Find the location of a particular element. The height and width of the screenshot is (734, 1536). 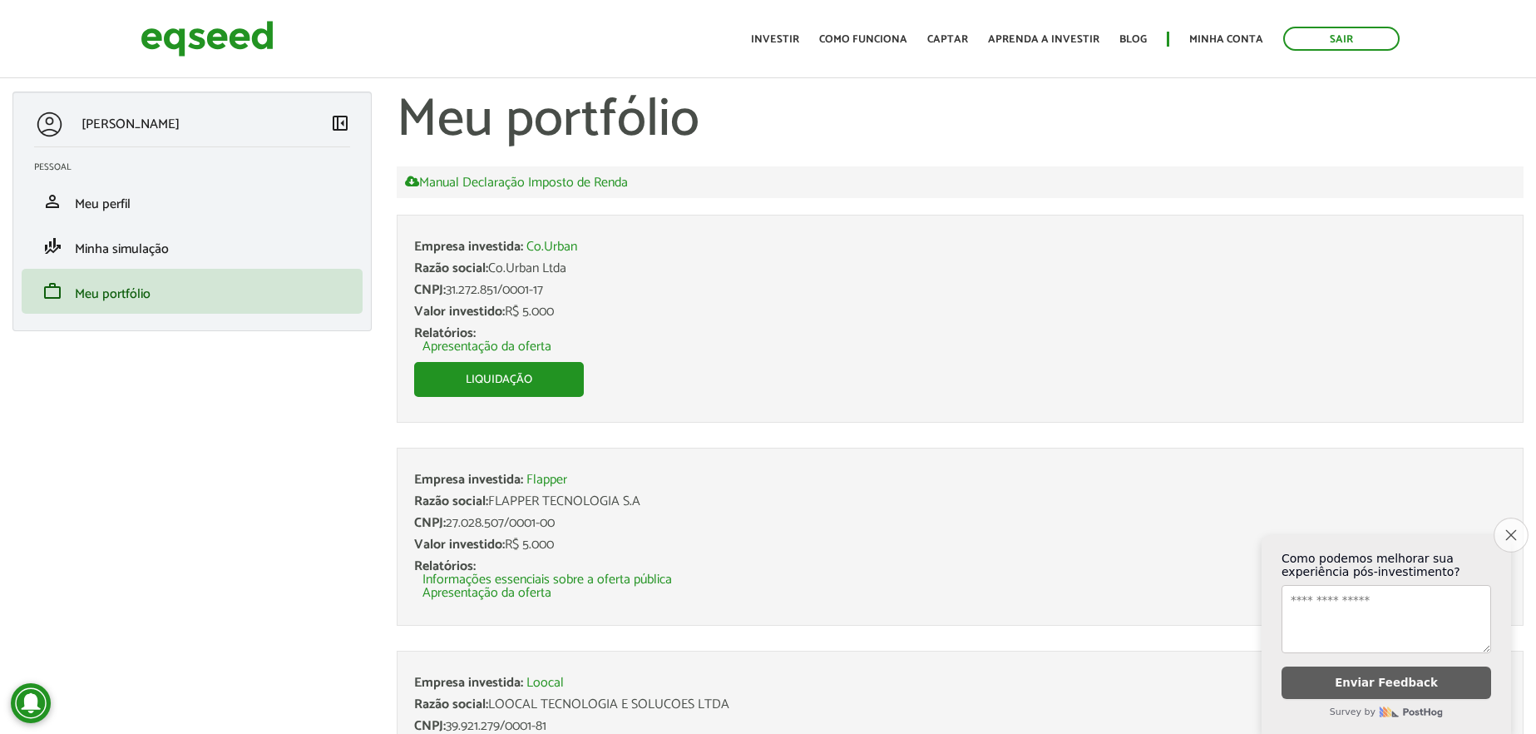

div: 27.028.507/0001-00 is located at coordinates (960, 523).